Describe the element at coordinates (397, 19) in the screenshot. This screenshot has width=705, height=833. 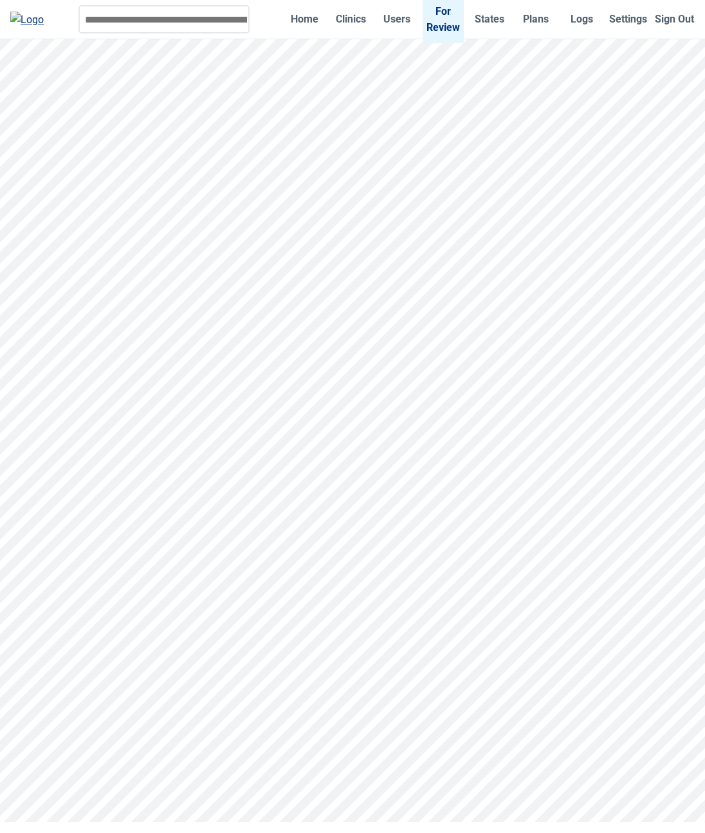
I see `a: Users` at that location.